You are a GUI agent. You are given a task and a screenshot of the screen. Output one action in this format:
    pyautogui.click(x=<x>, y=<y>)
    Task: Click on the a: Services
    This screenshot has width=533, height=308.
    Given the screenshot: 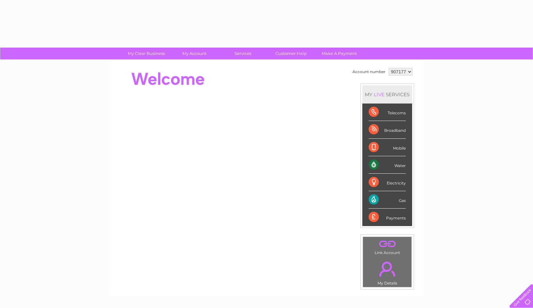 What is the action you would take?
    pyautogui.click(x=243, y=53)
    